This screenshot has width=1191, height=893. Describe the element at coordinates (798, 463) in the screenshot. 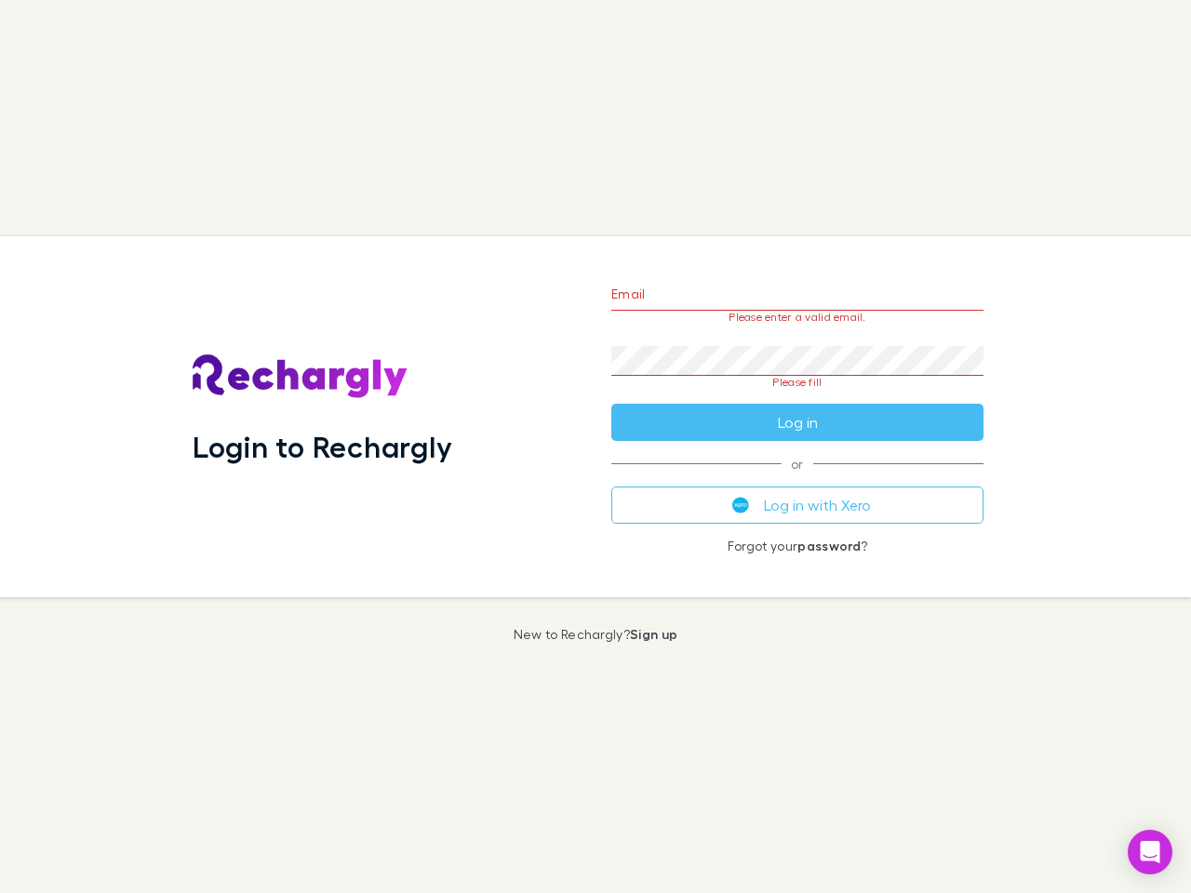

I see `span: or` at that location.